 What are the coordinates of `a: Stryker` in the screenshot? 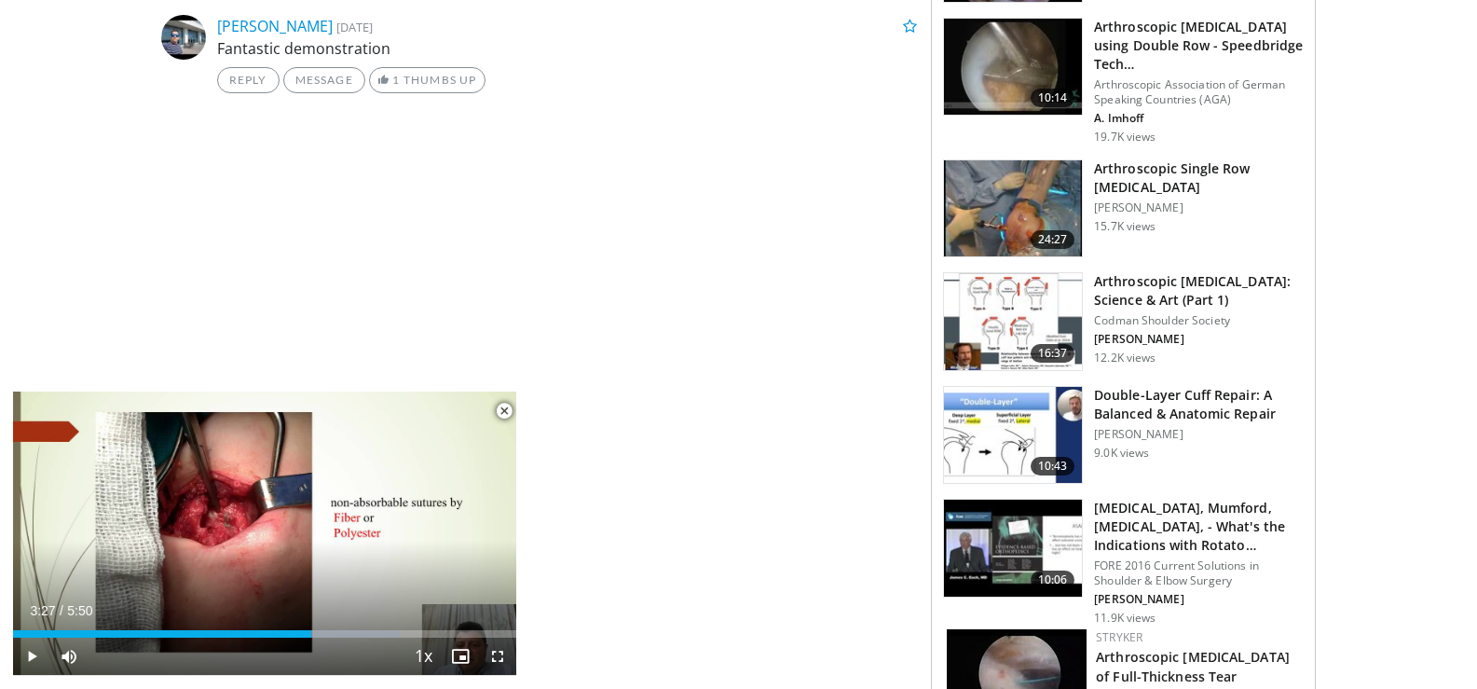 It's located at (1119, 636).